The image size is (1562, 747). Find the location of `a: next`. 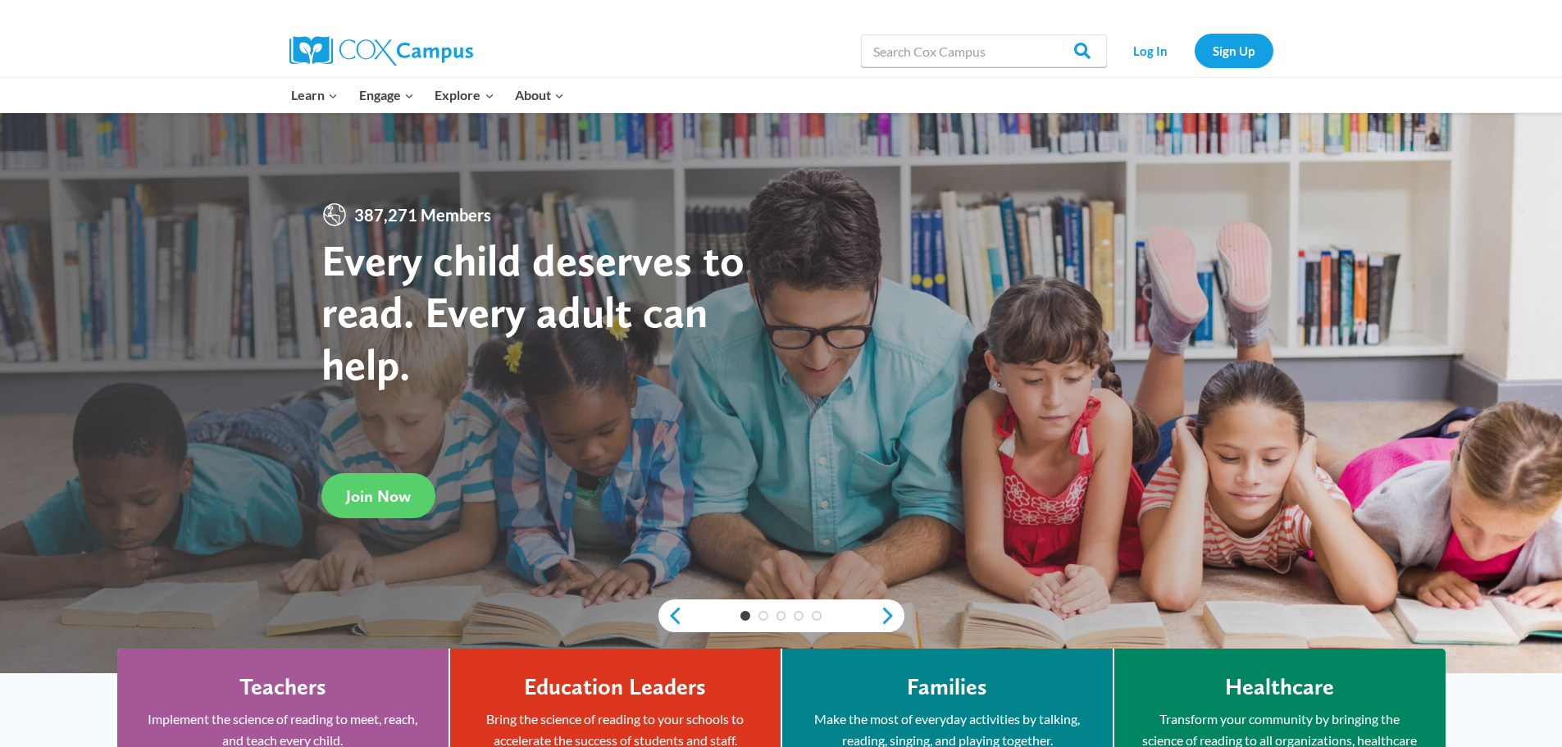

a: next is located at coordinates (892, 616).